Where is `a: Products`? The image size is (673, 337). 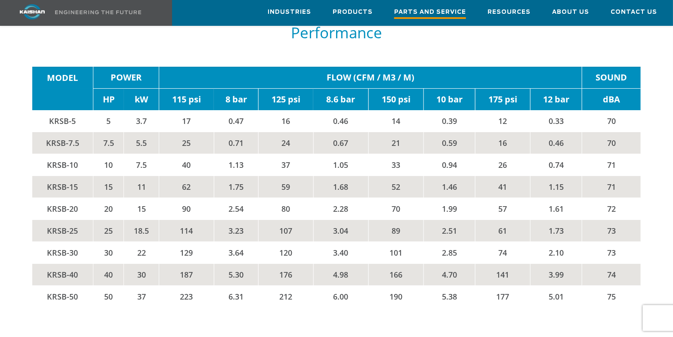
a: Products is located at coordinates (352, 12).